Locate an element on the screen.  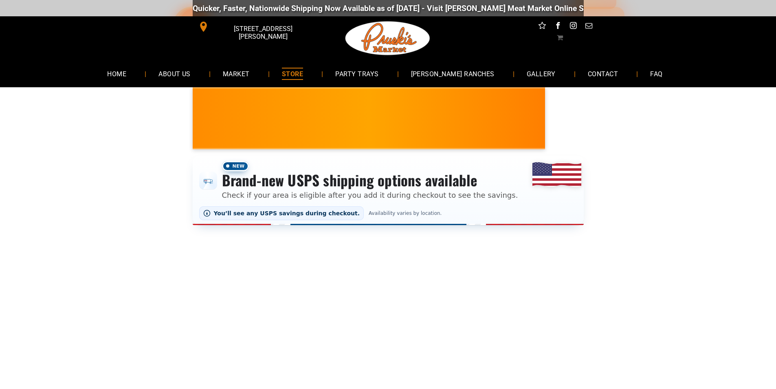
span: New is located at coordinates (236, 166).